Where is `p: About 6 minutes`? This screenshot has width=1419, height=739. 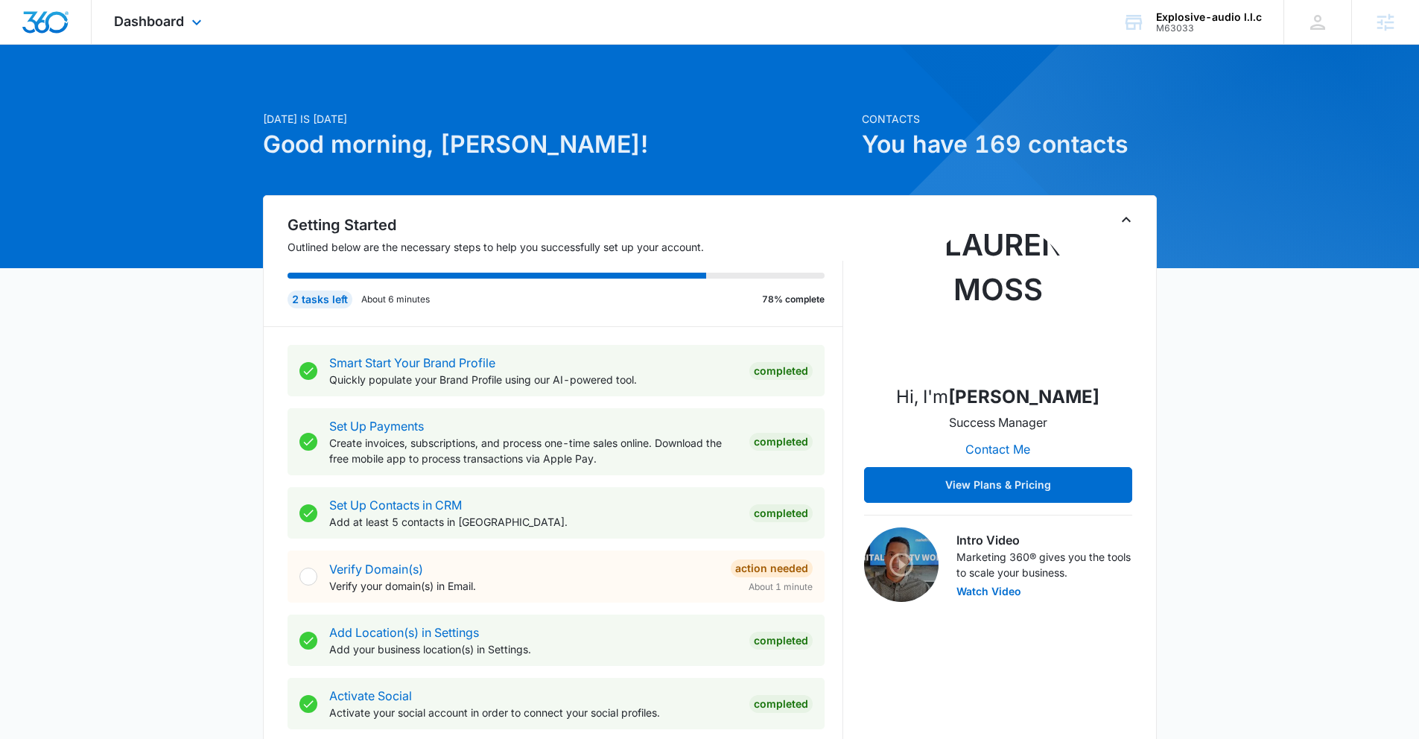 p: About 6 minutes is located at coordinates (396, 299).